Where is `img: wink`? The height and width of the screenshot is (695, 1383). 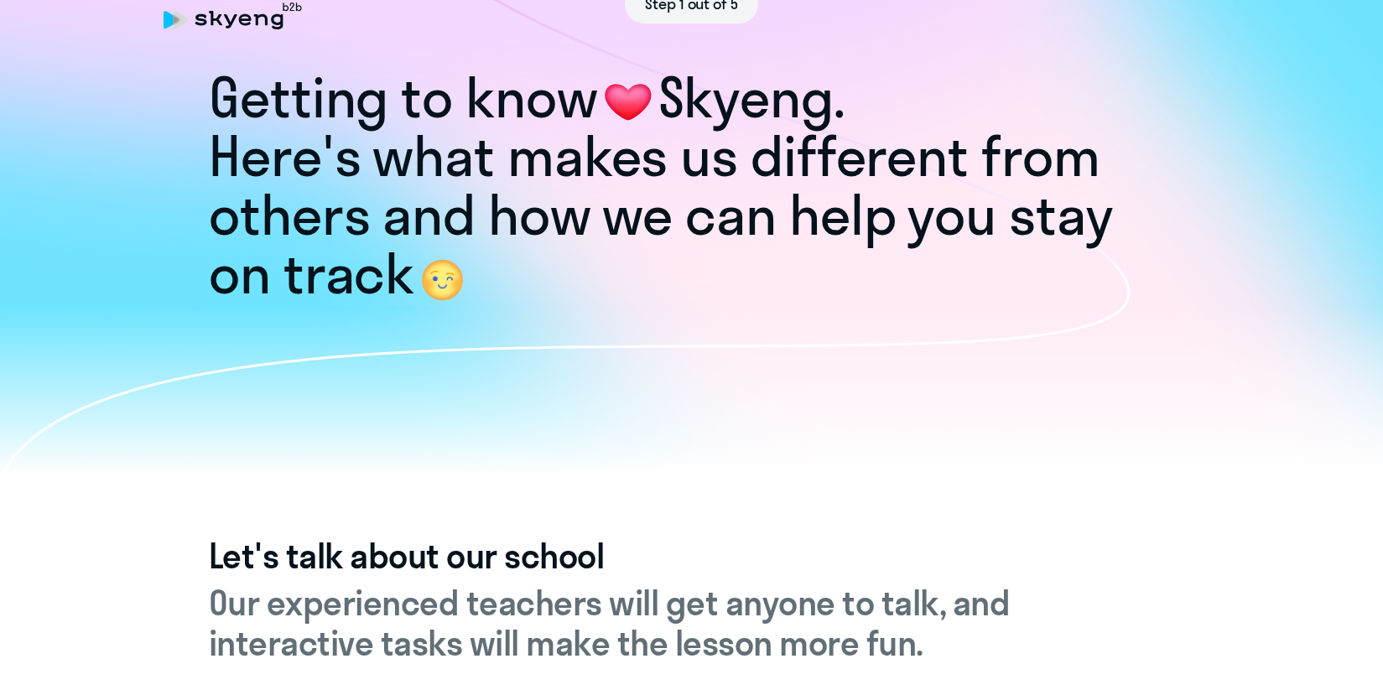
img: wink is located at coordinates (442, 280).